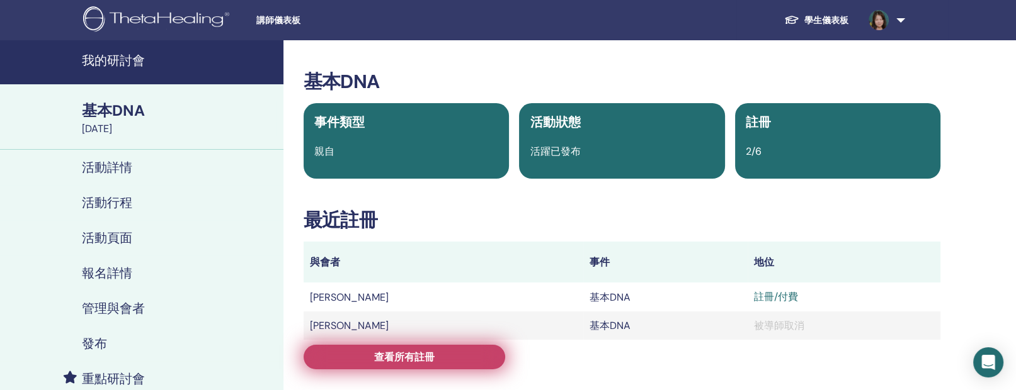 The height and width of the screenshot is (390, 1016). What do you see at coordinates (988, 363) in the screenshot?
I see `div: 開啟 Intercom Messenger` at bounding box center [988, 363].